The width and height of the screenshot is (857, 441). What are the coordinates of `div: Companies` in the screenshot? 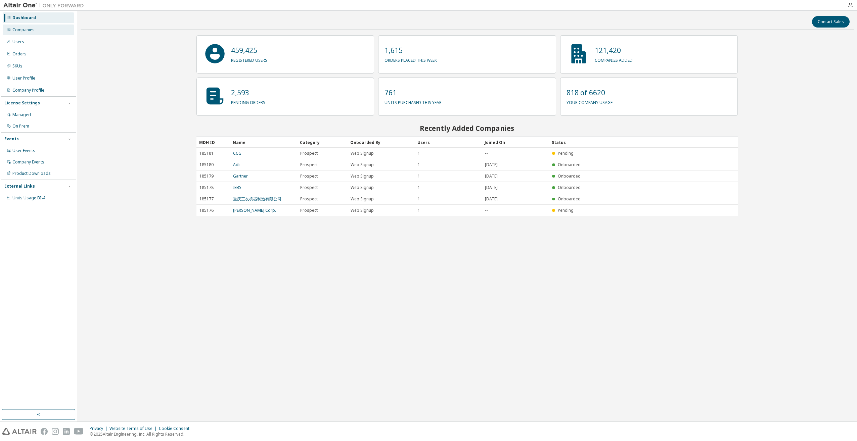 It's located at (23, 30).